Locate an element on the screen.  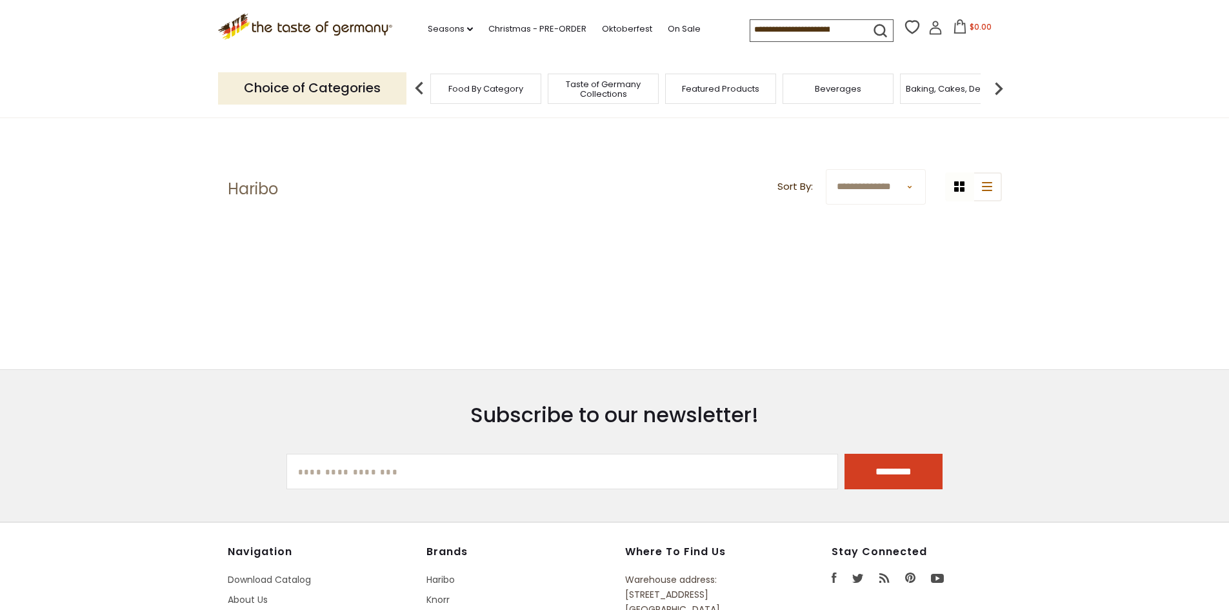
span: Taste of Germany Collections is located at coordinates (603, 89).